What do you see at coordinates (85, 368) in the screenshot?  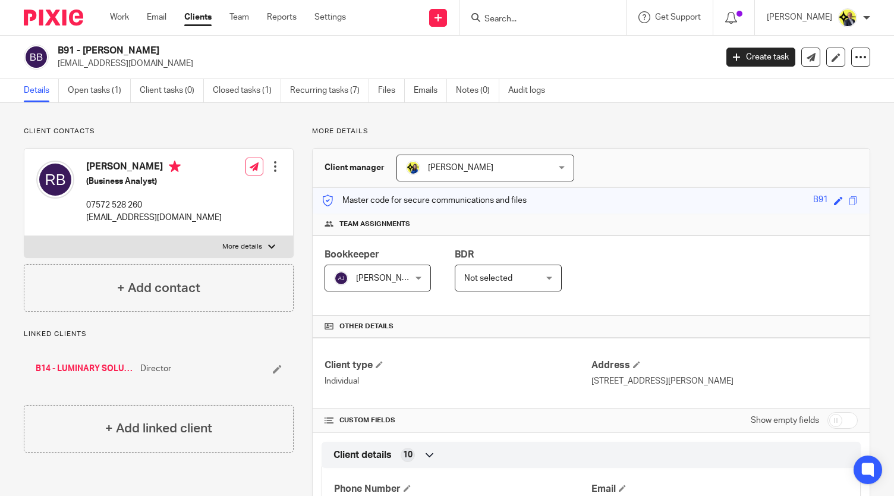 I see `a: B14 - LUMINARY SOLUTIONS LTD` at bounding box center [85, 368].